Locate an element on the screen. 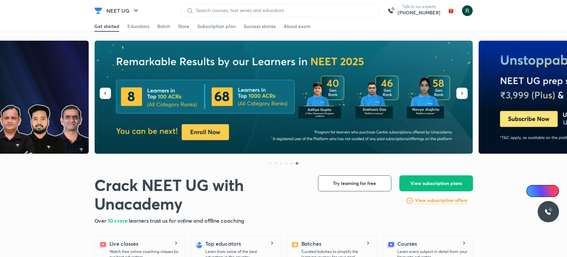  img: Icon is located at coordinates (533, 191).